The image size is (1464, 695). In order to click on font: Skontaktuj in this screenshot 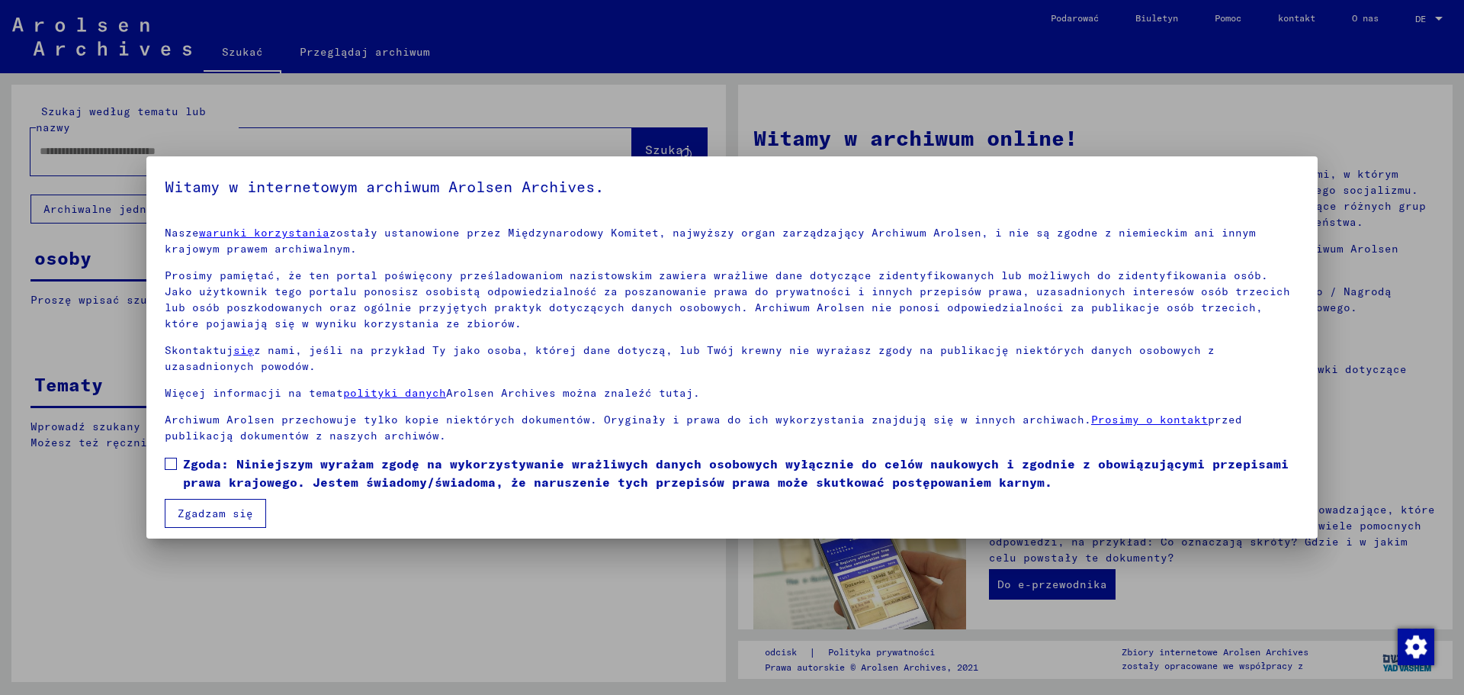, I will do `click(199, 350)`.